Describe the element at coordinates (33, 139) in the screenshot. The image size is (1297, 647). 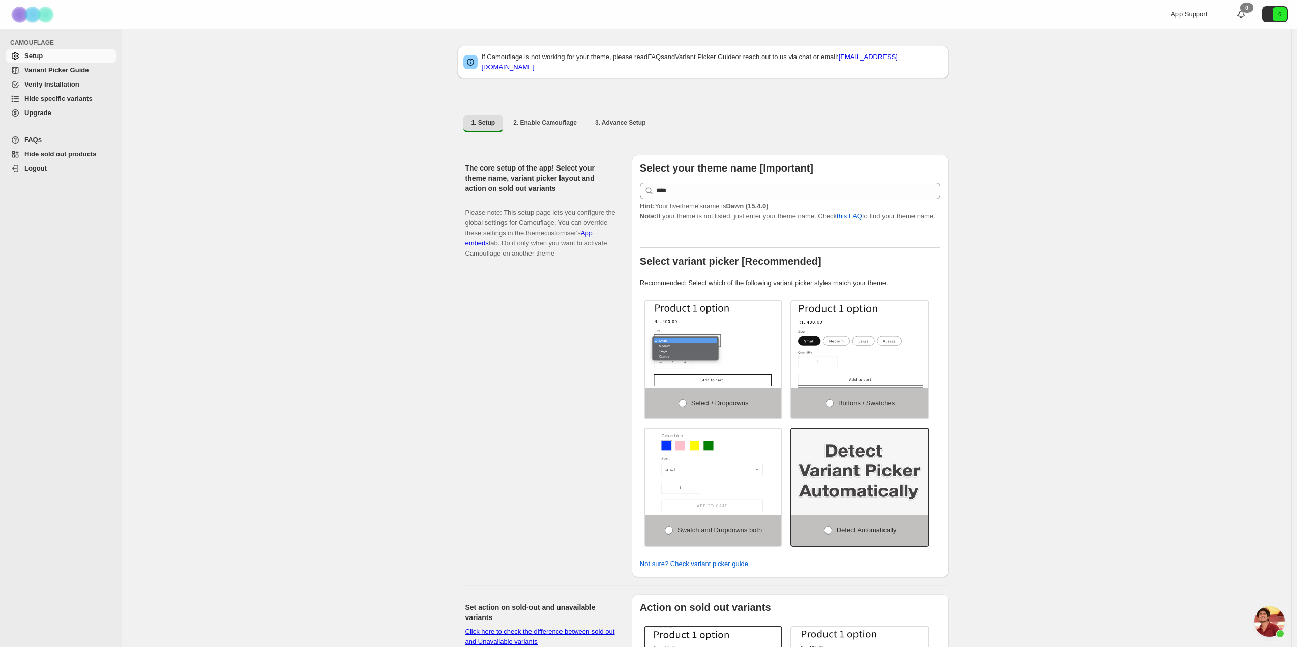
I see `span: FAQs` at that location.